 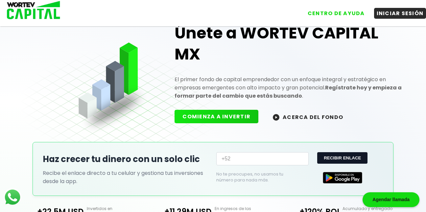 What do you see at coordinates (288, 92) in the screenshot?
I see `strong: Regístrate hoy y empieza a formar parte del cambio que estás buscando` at bounding box center [288, 92].